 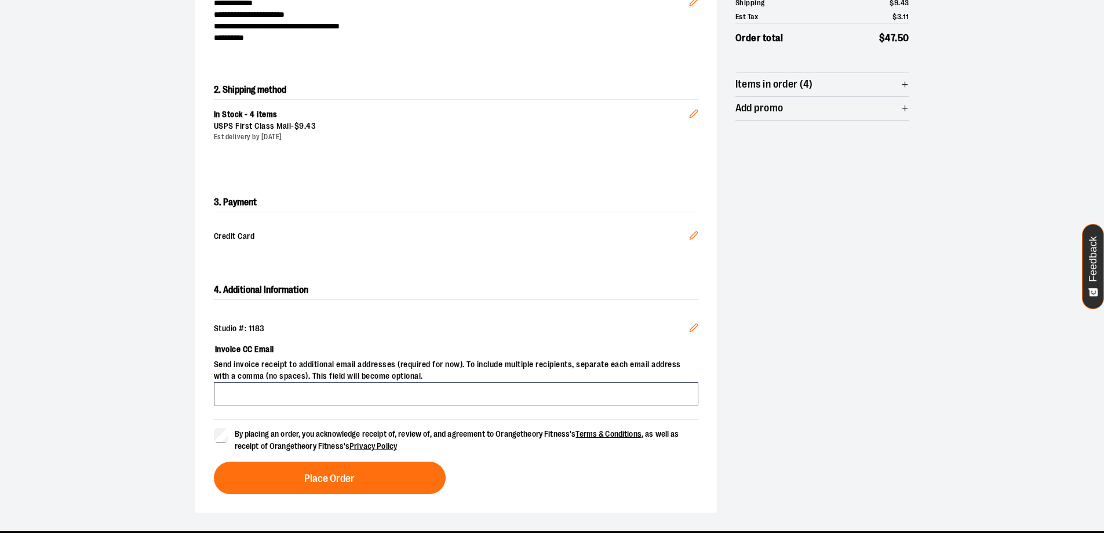 I want to click on span: 9, so click(x=301, y=126).